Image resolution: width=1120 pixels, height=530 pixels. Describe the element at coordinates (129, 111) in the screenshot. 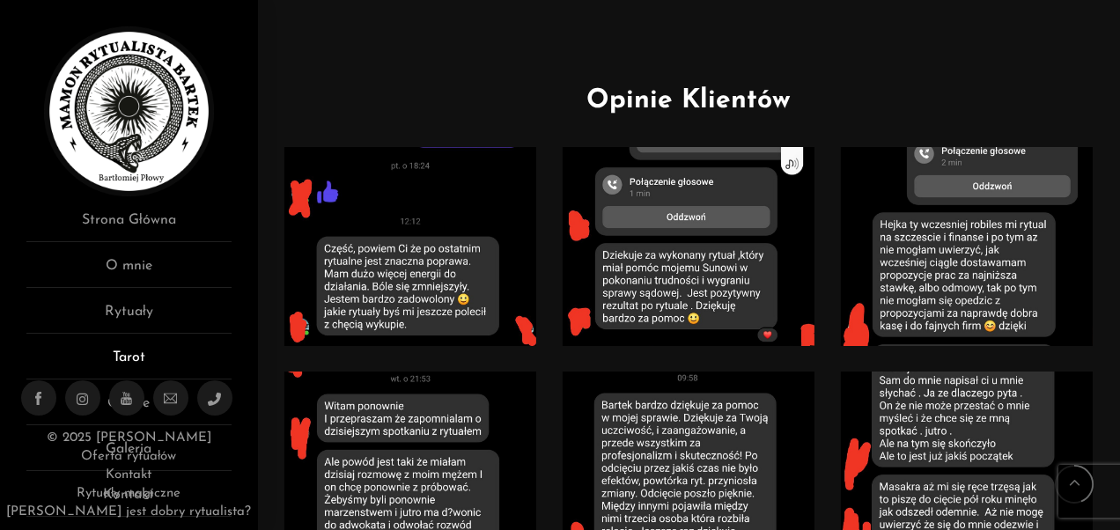

I see `img: Rytualista Bartek` at that location.